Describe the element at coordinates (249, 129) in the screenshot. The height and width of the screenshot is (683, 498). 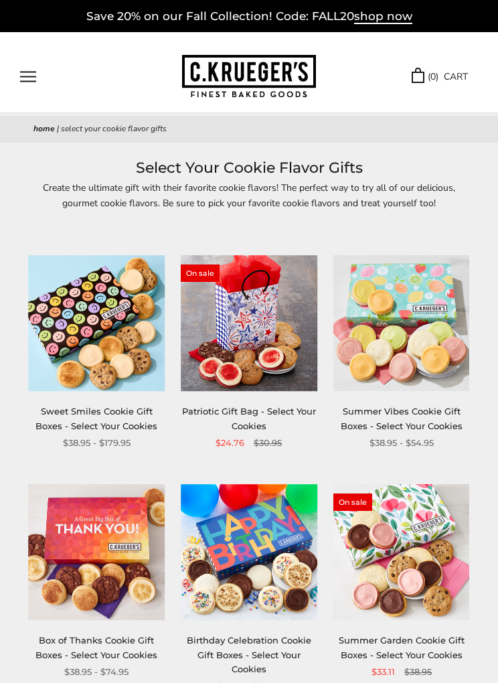
I see `nav: breadcrumbs` at that location.